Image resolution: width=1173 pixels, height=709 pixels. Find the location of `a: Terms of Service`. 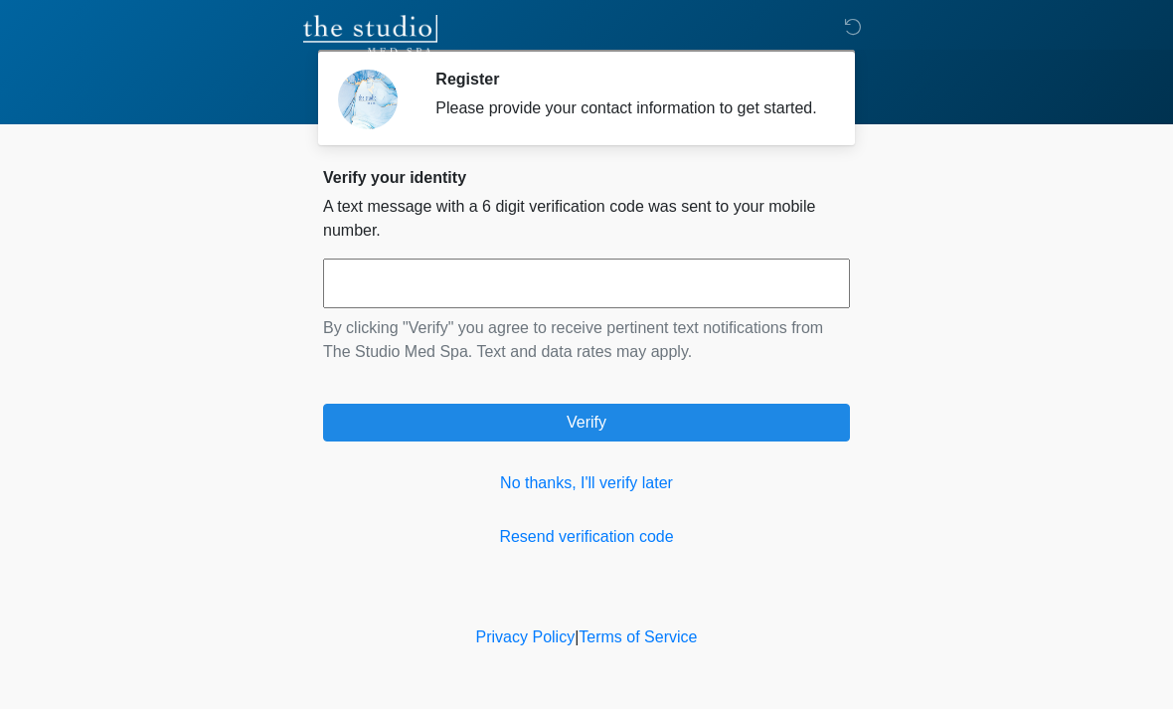

a: Terms of Service is located at coordinates (637, 636).